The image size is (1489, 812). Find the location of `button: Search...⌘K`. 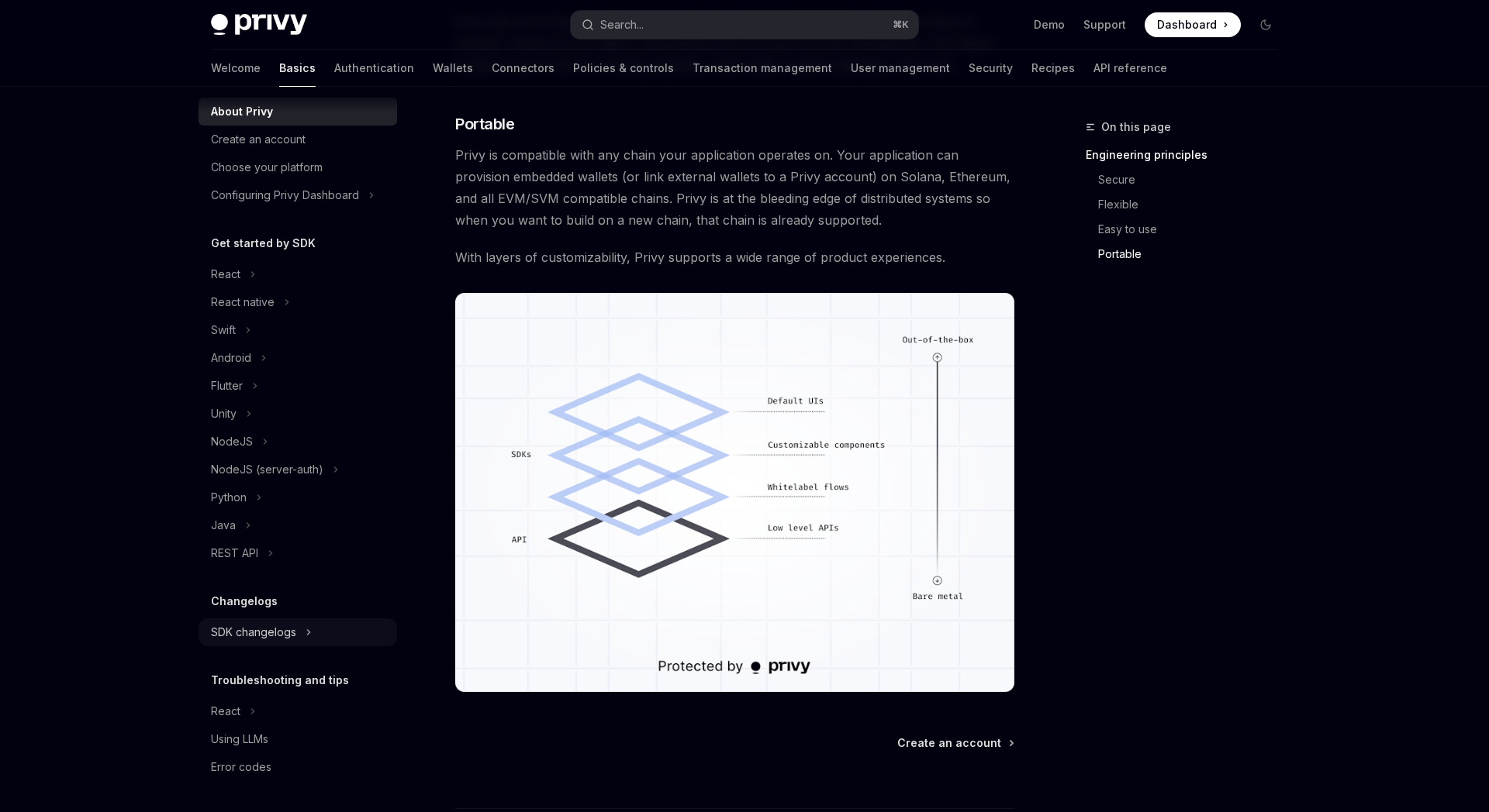

button: Search...⌘K is located at coordinates (744, 25).